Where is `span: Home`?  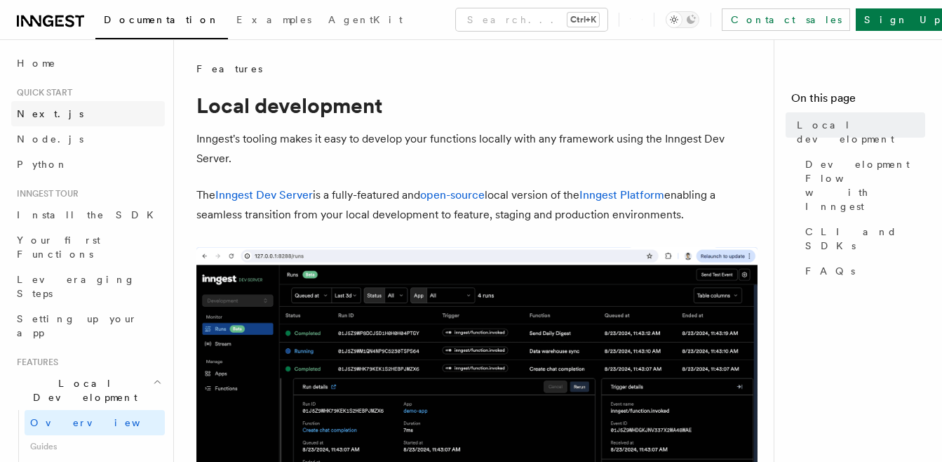
span: Home is located at coordinates (36, 63).